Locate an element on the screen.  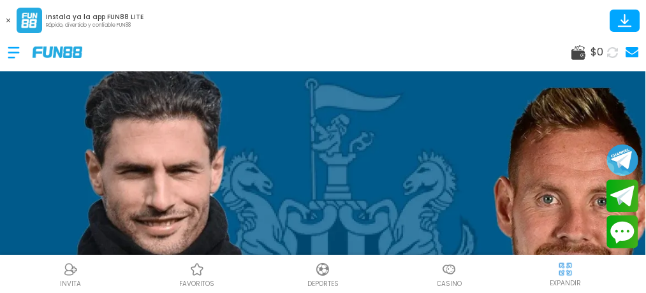
img: Referral is located at coordinates (71, 270).